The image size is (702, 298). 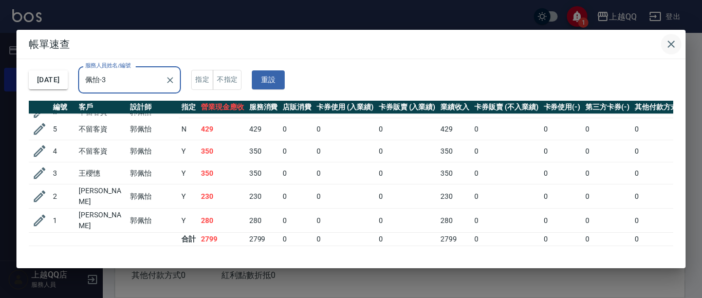 I want to click on td: 合計, so click(x=189, y=240).